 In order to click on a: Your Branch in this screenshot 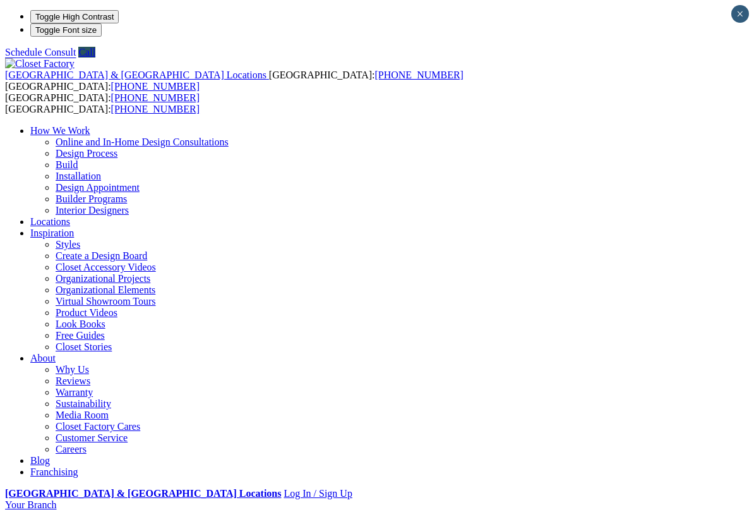, I will do `click(30, 504)`.